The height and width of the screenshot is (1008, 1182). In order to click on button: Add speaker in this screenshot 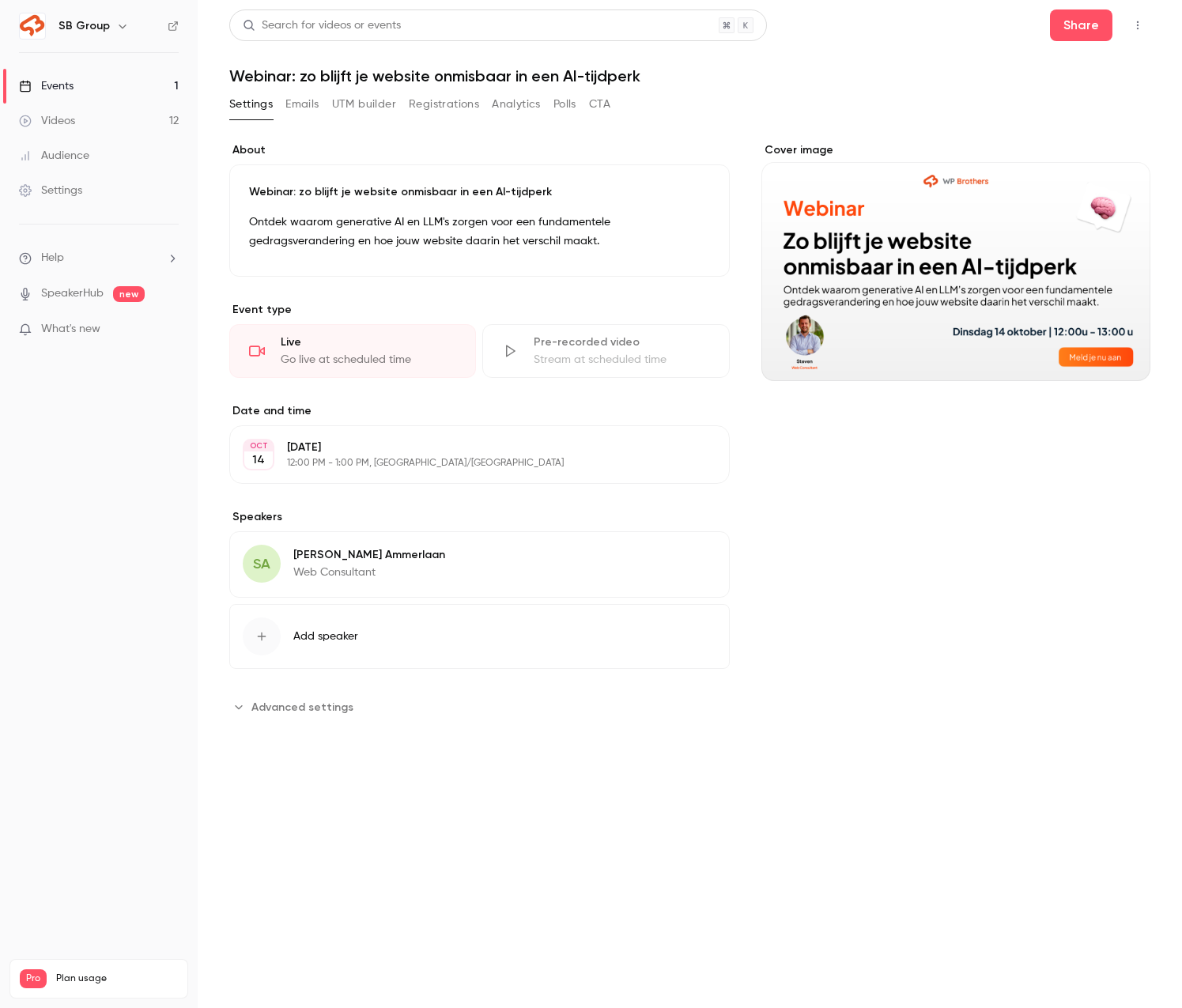, I will do `click(479, 637)`.